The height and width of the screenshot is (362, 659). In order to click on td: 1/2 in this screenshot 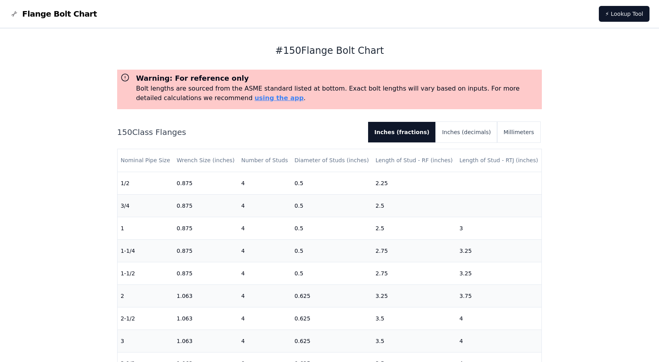, I will do `click(146, 183)`.